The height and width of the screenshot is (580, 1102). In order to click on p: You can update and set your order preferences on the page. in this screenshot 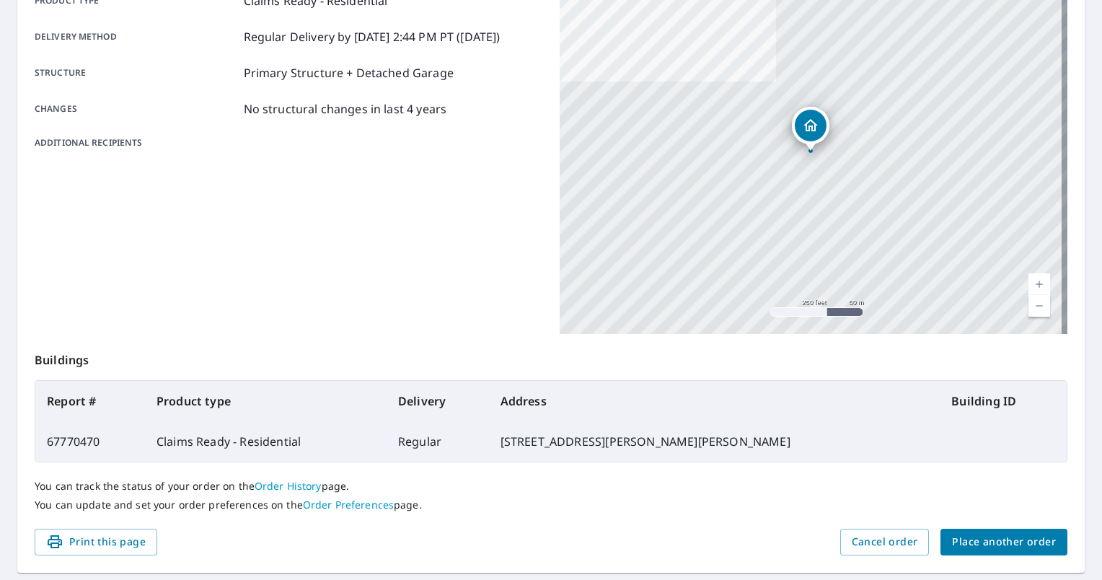, I will do `click(551, 505)`.